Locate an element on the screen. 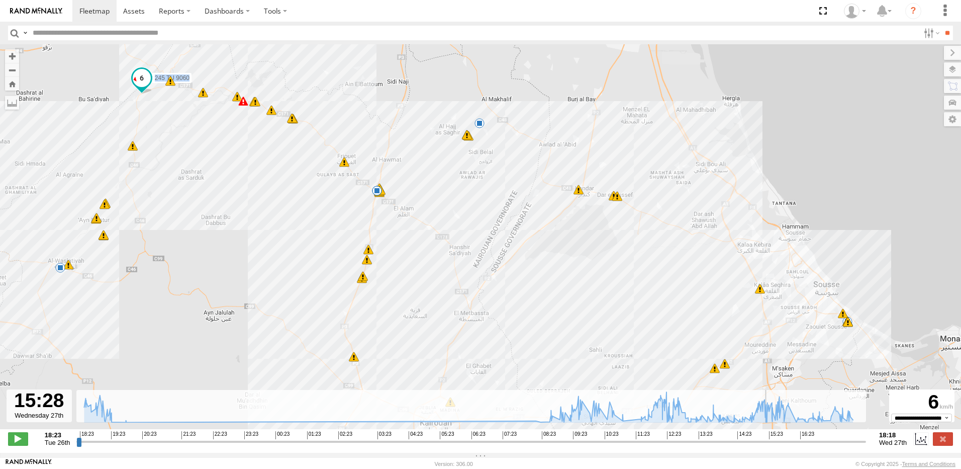  strong: 18:18 is located at coordinates (893, 434).